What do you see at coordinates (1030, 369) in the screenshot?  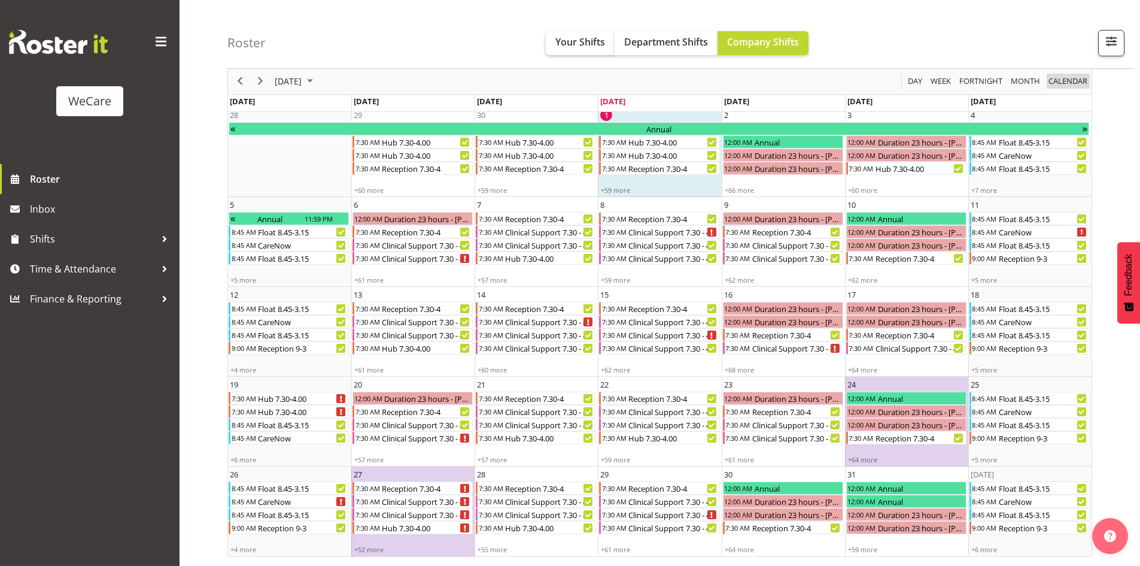 I see `div: +5 more` at bounding box center [1030, 369].